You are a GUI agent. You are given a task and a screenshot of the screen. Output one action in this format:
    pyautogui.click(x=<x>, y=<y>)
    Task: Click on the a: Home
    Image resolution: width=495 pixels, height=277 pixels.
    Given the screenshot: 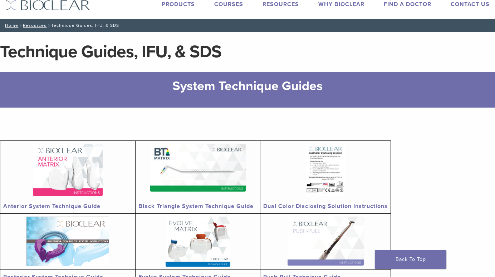 What is the action you would take?
    pyautogui.click(x=10, y=25)
    